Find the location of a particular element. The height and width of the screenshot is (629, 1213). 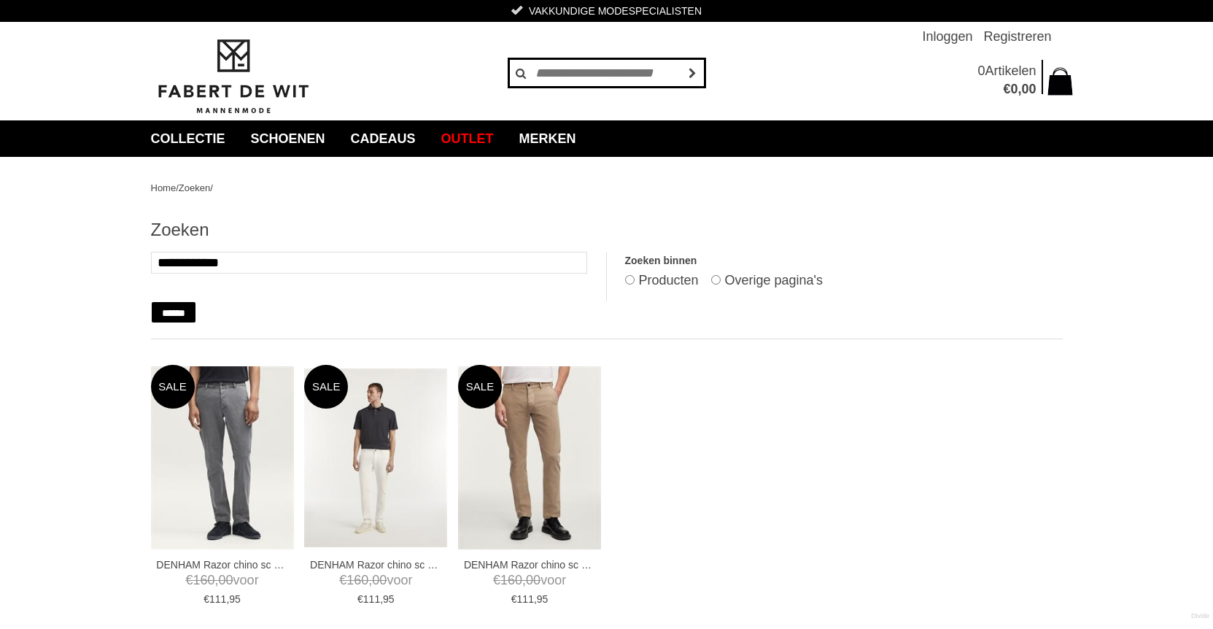

label: Overige pagina's is located at coordinates (774, 280).